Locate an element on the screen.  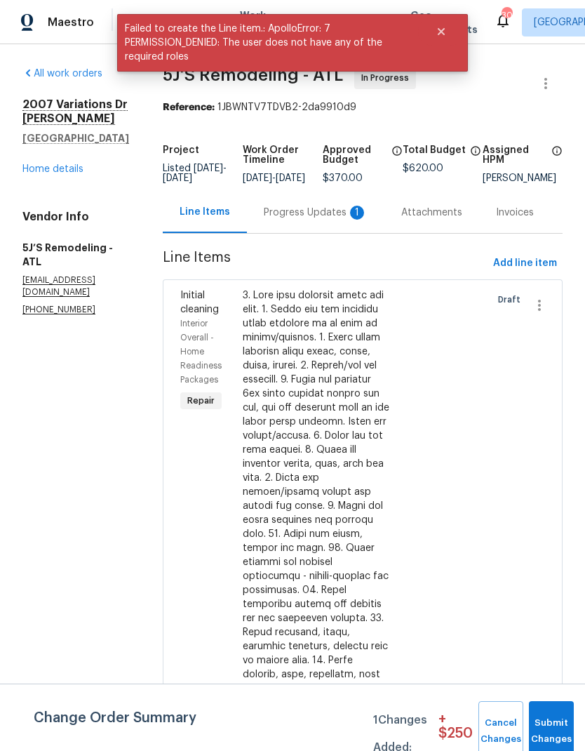
span: Add line item is located at coordinates (525, 263).